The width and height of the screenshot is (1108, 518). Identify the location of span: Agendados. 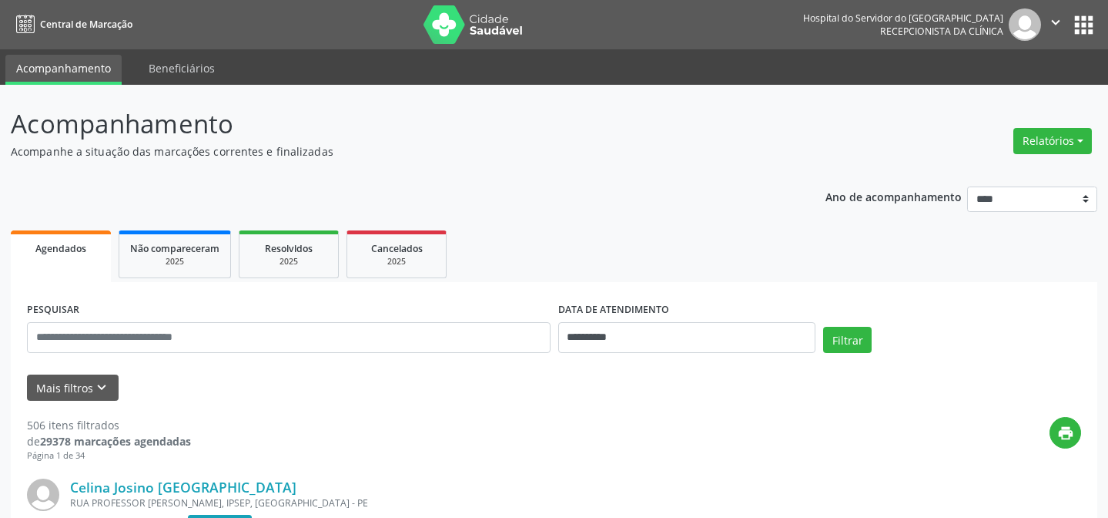
(61, 248).